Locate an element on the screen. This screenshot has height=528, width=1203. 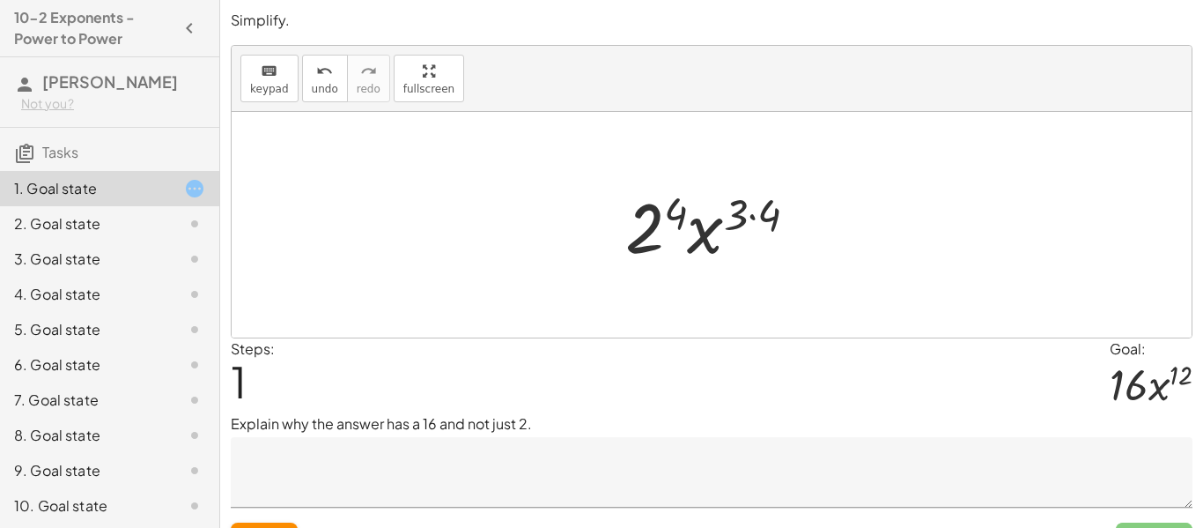
button: undoundo is located at coordinates (325, 78).